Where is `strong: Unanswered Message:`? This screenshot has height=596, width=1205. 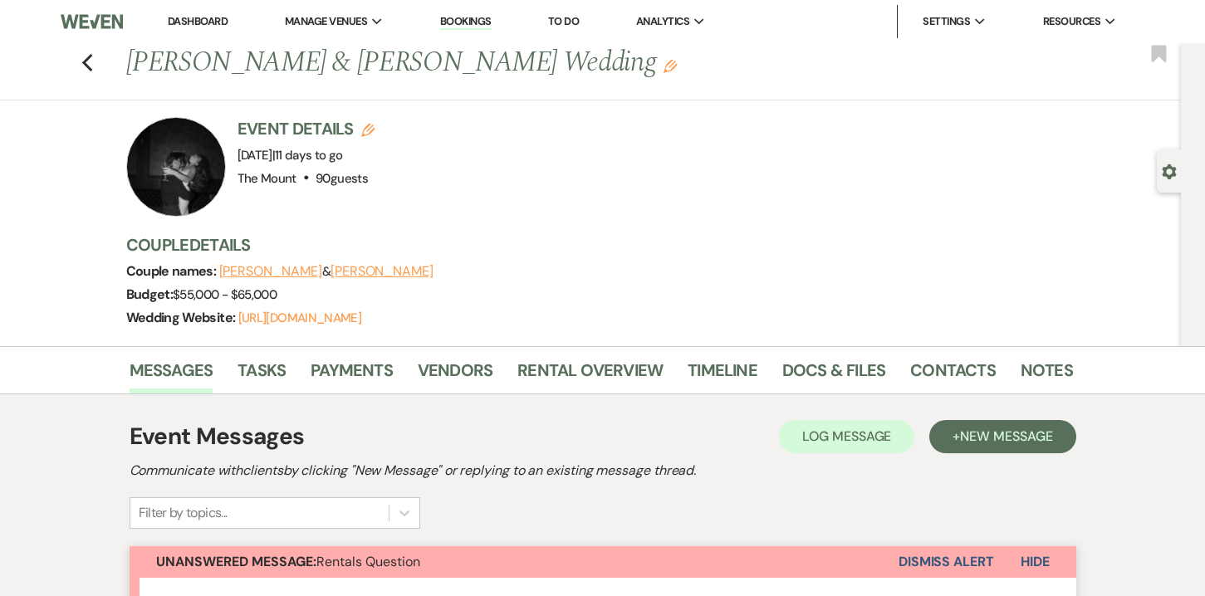 strong: Unanswered Message: is located at coordinates (236, 561).